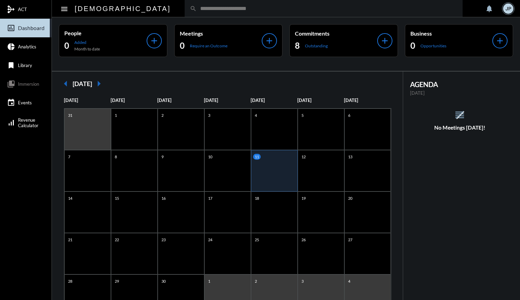 This screenshot has width=520, height=300. What do you see at coordinates (302, 115) in the screenshot?
I see `p: 5` at bounding box center [302, 115].